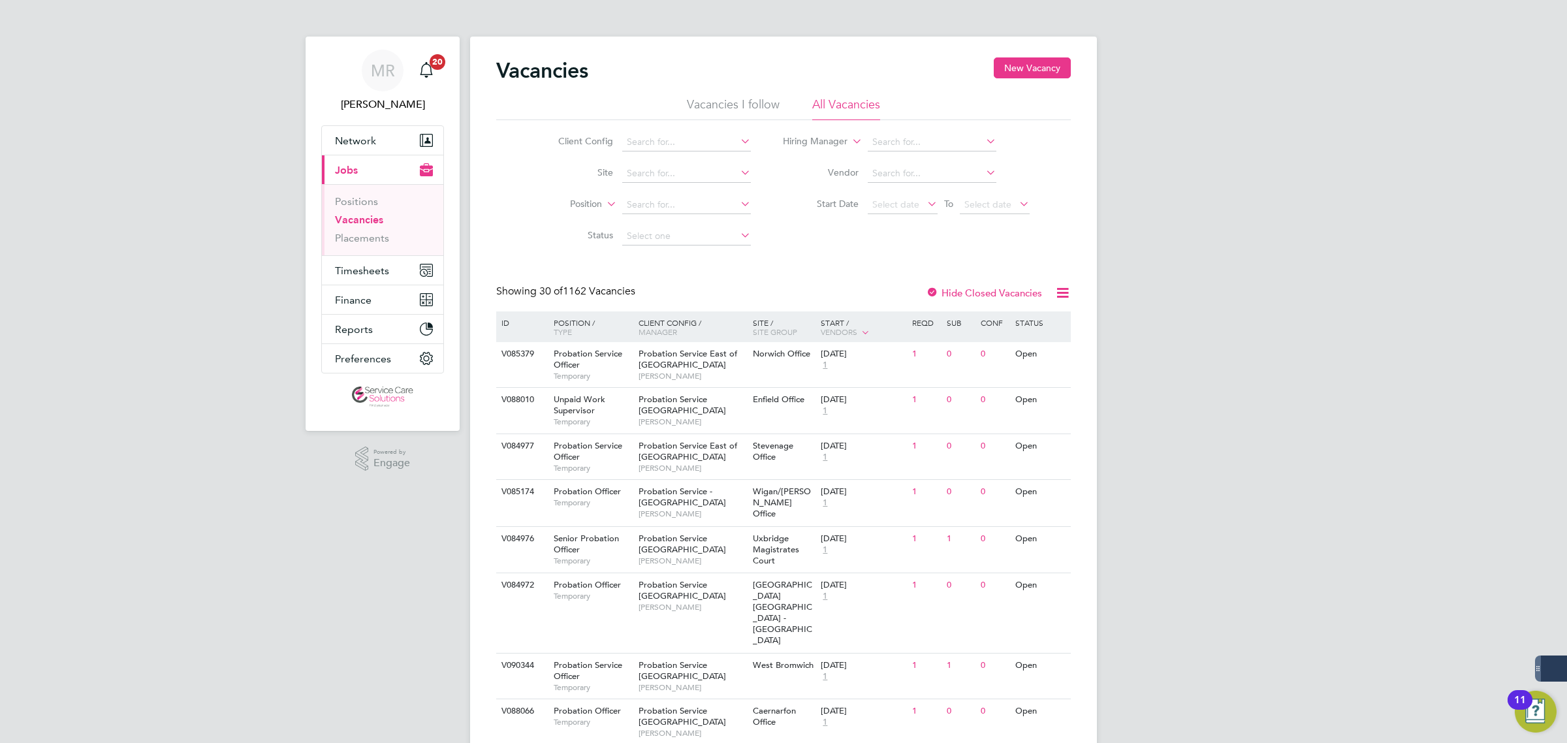 This screenshot has width=1567, height=743. What do you see at coordinates (658, 332) in the screenshot?
I see `span: Manager` at bounding box center [658, 332].